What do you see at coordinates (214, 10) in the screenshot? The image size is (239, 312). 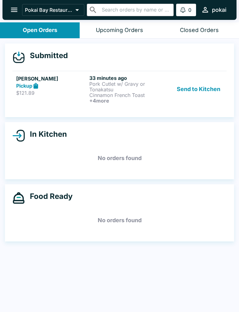 I see `button: pokai` at bounding box center [214, 10].